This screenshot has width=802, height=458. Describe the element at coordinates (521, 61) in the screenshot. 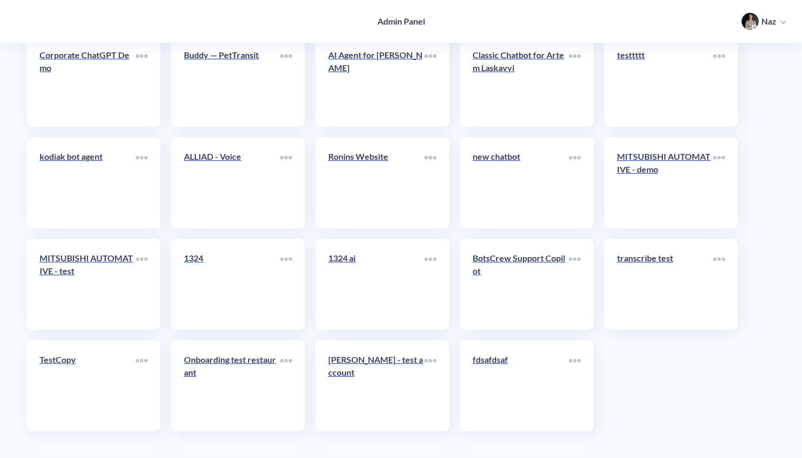

I see `p: Classic Chatbot for Artem Laskavyi` at that location.